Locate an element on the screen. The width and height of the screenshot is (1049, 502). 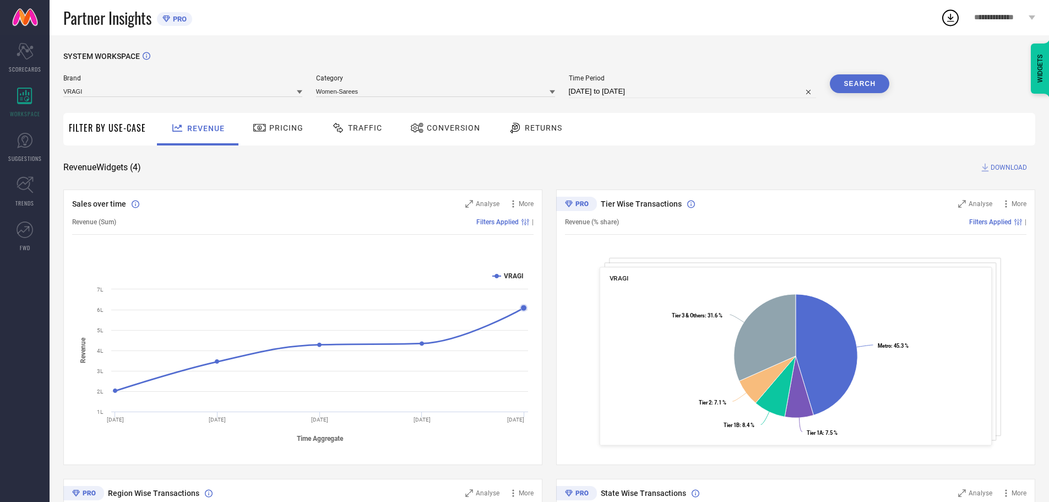
tspan: Metro is located at coordinates (884, 345).